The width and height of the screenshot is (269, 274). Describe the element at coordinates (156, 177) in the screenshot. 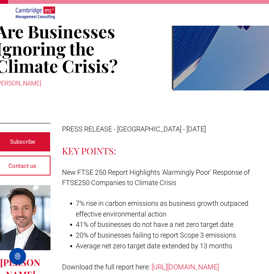

I see `span: New FTSE 250 Report Highlights 'Alarmingly Poor' Response of FTSE250 Companies to Climate Crisis` at that location.